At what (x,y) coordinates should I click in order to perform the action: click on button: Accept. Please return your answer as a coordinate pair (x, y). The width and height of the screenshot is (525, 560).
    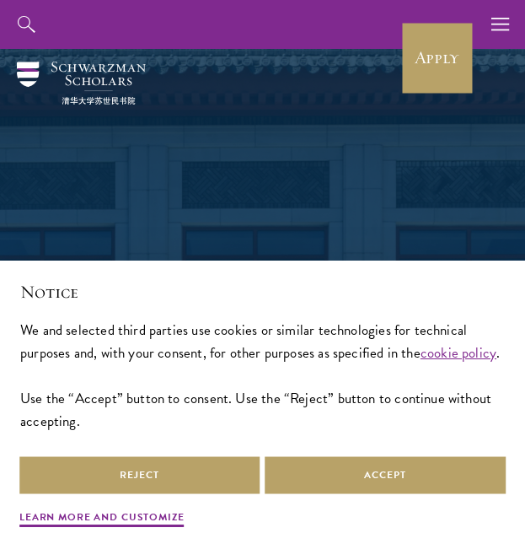
    Looking at the image, I should click on (386, 475).